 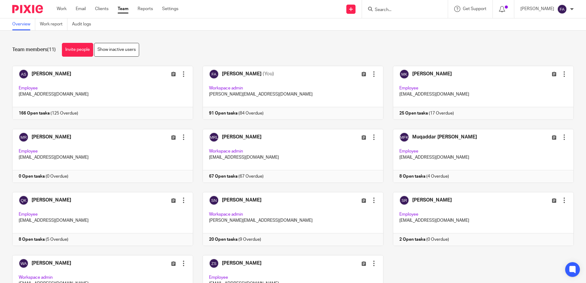 What do you see at coordinates (78, 50) in the screenshot?
I see `a: Invite people` at bounding box center [78, 50].